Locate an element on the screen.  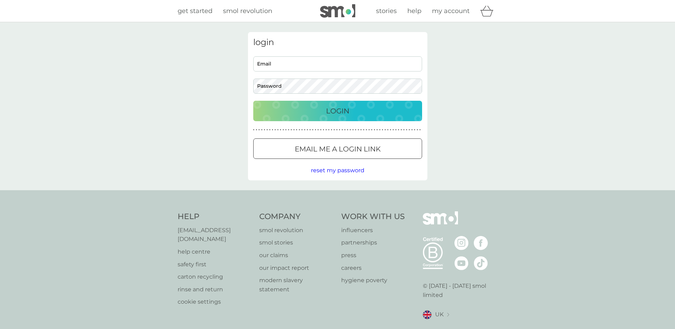
img: visit the smol Facebook page is located at coordinates (481, 243).